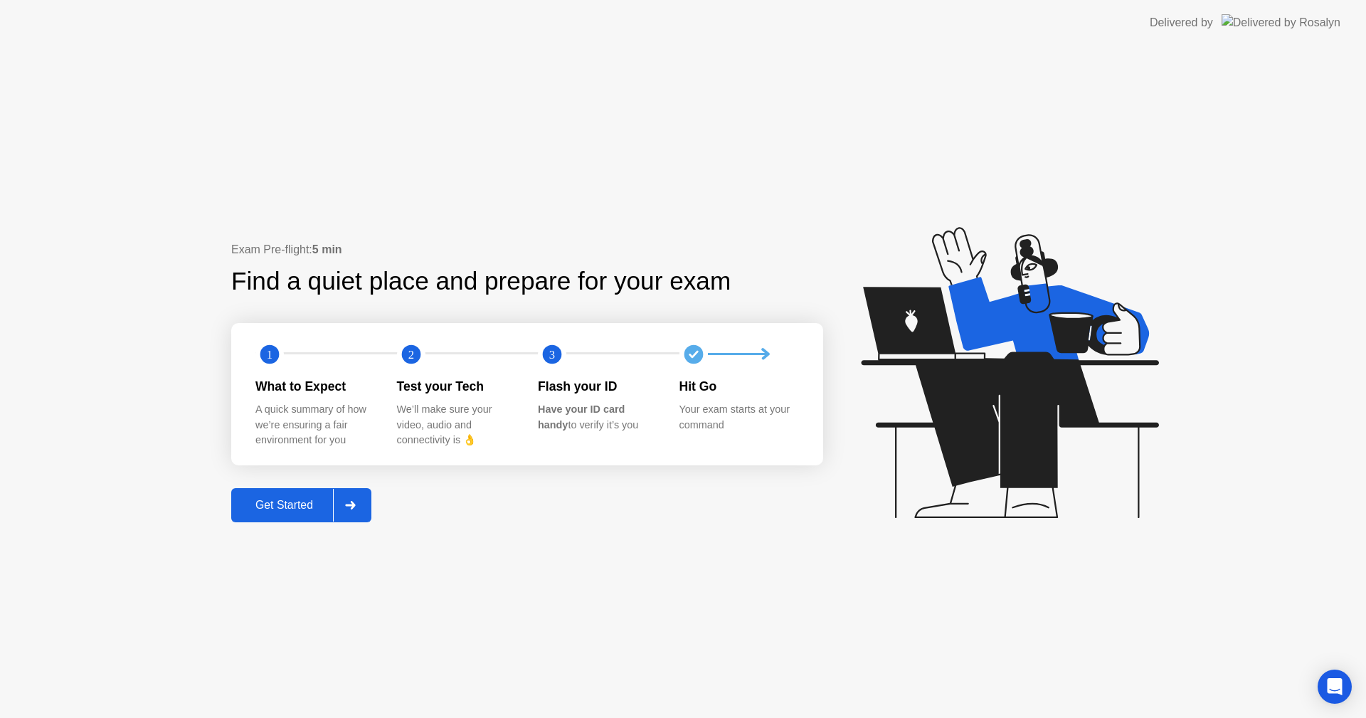  What do you see at coordinates (284, 505) in the screenshot?
I see `div: Get Started` at bounding box center [284, 505].